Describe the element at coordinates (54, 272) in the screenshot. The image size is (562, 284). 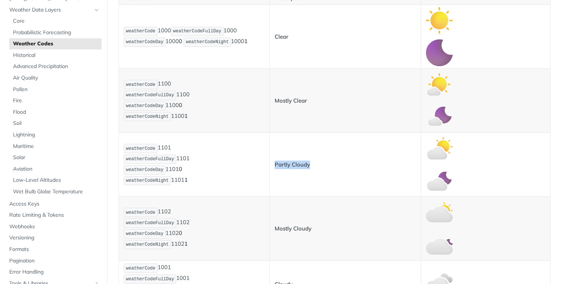
I see `span: Error Handling` at that location.